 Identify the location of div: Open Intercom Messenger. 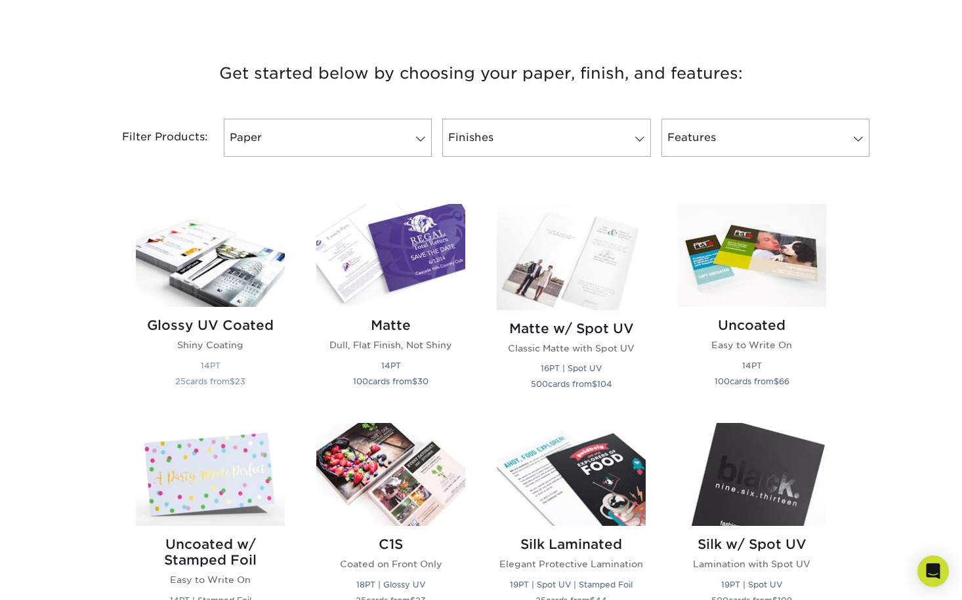
(933, 572).